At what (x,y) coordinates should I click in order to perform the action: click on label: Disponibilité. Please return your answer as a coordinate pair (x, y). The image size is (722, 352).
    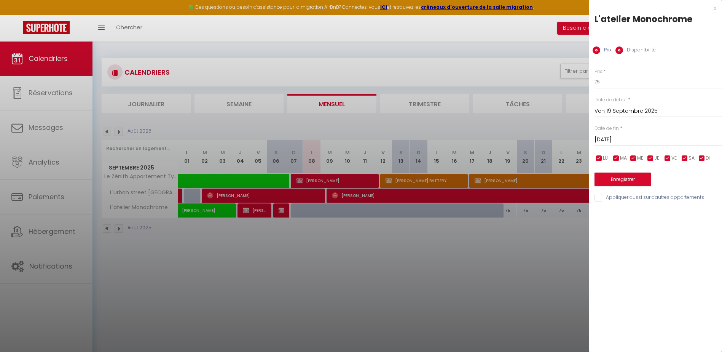
    Looking at the image, I should click on (639, 51).